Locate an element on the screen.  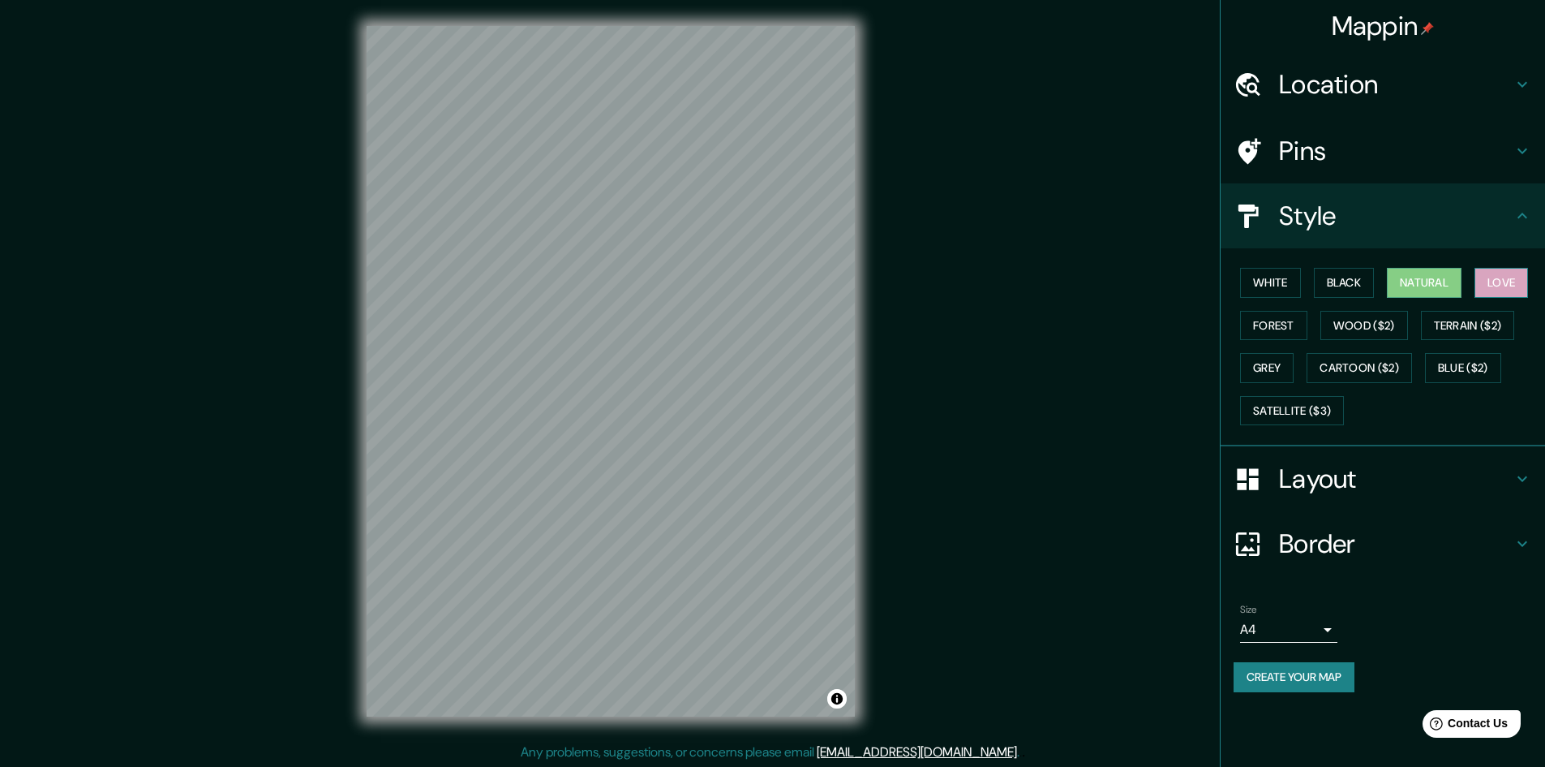
button: Satellite ($3) is located at coordinates (1292, 410).